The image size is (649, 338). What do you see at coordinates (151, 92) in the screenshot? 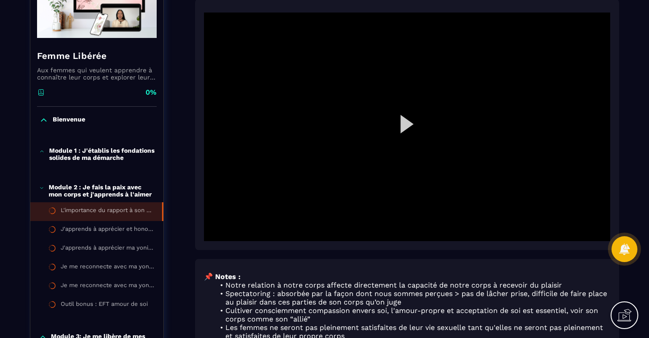
I see `p: 0%` at bounding box center [151, 92].